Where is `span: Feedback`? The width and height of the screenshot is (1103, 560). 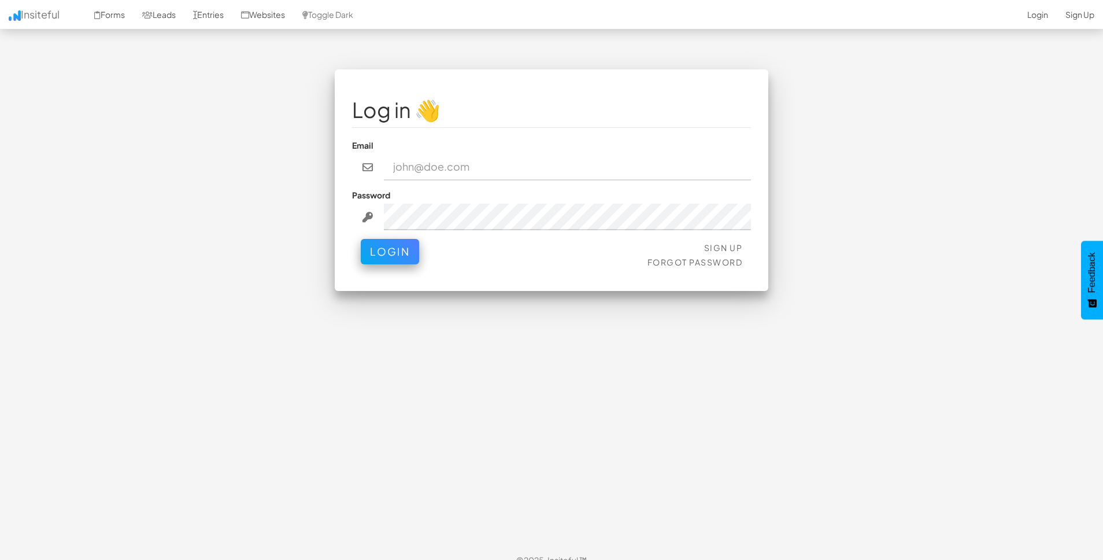
span: Feedback is located at coordinates (1092, 272).